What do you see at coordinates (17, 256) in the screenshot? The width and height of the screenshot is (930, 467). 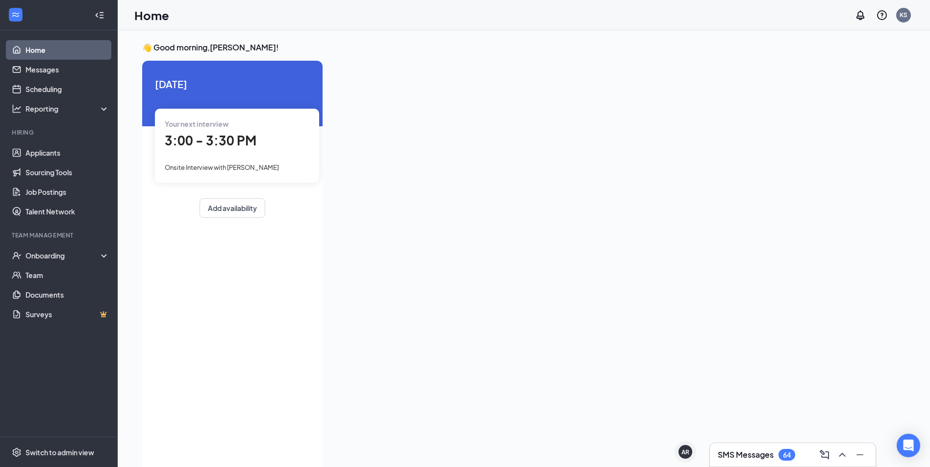 I see `svg: UserCheck` at bounding box center [17, 256].